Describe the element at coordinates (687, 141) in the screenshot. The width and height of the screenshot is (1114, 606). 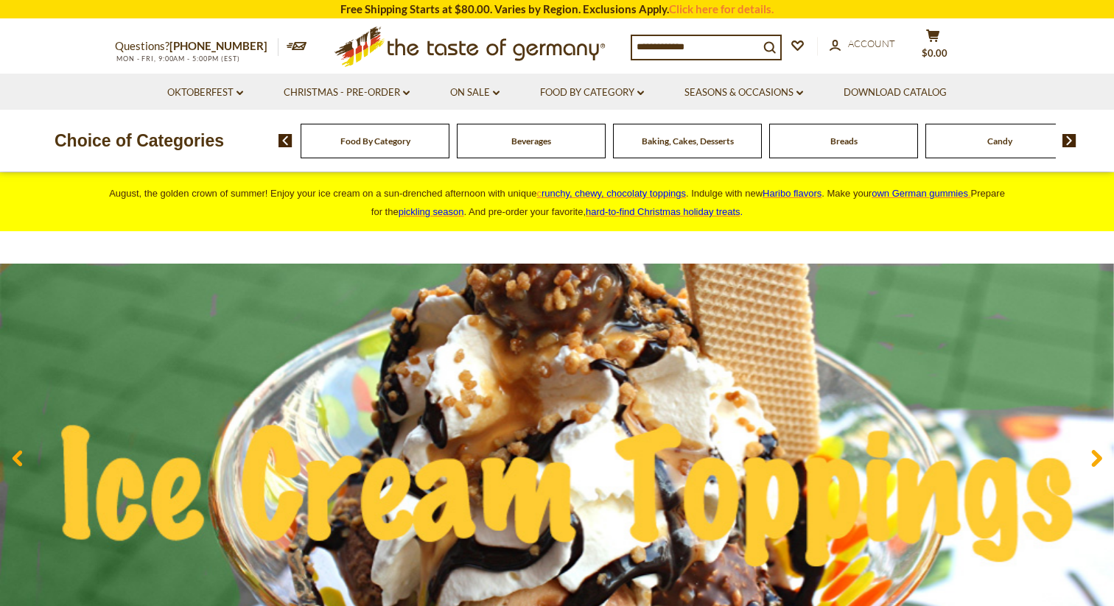
I see `a: Baking, Cakes, Desserts` at that location.